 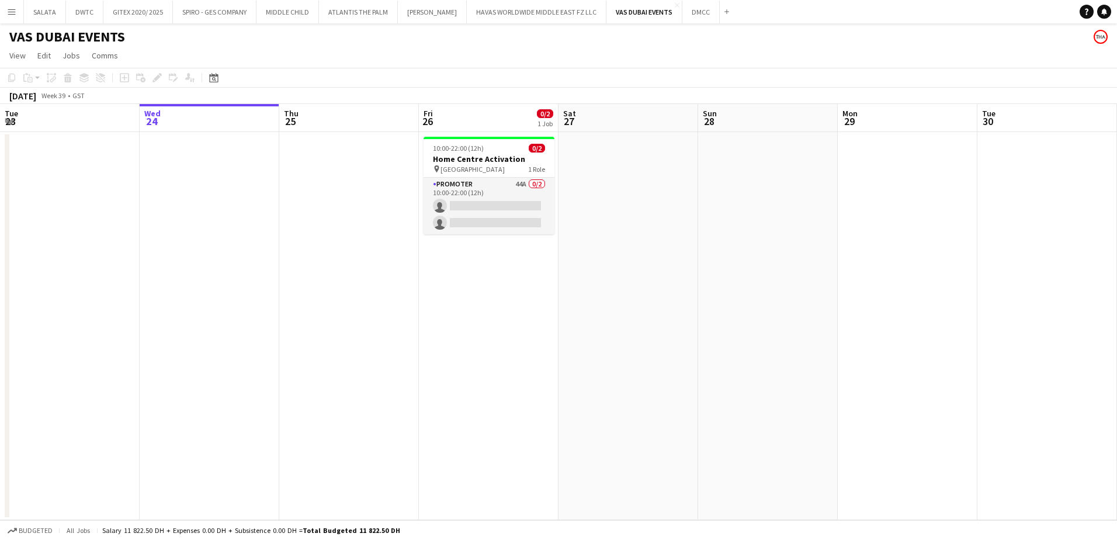 What do you see at coordinates (152, 113) in the screenshot?
I see `span: Wed` at bounding box center [152, 113].